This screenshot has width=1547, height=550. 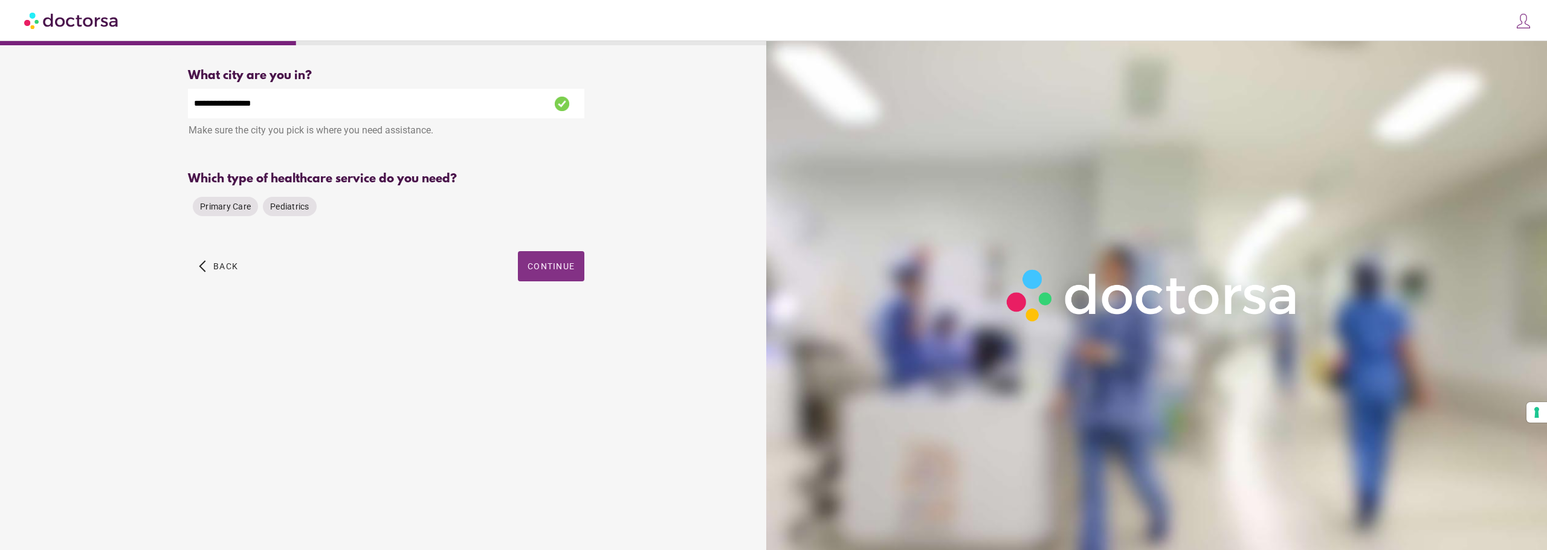 I want to click on button: Continue, so click(x=551, y=266).